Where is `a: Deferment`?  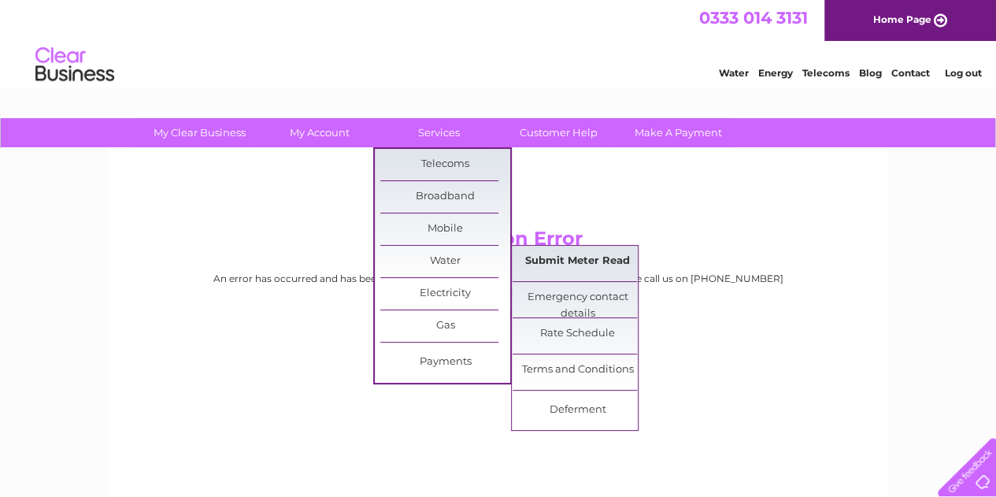 a: Deferment is located at coordinates (577, 410).